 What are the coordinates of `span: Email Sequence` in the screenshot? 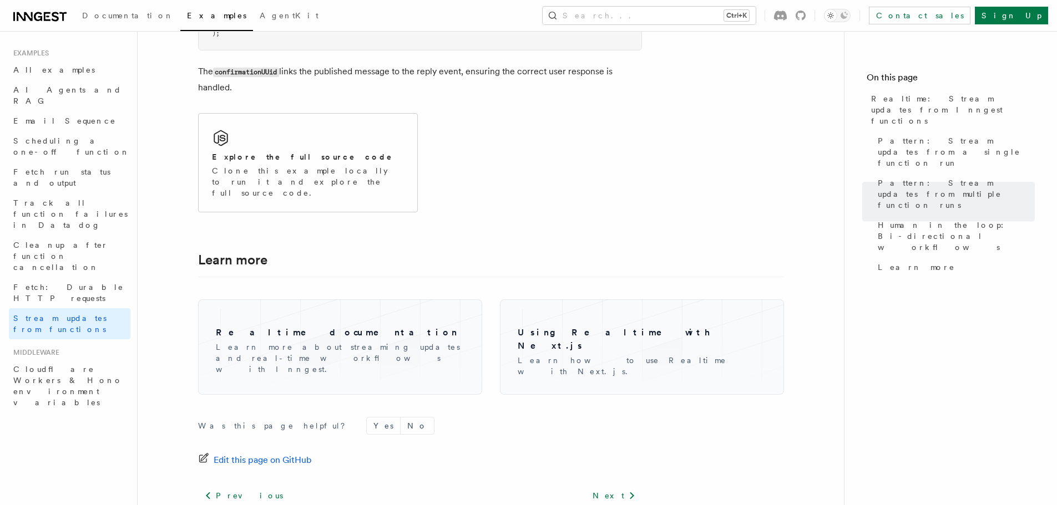 It's located at (64, 121).